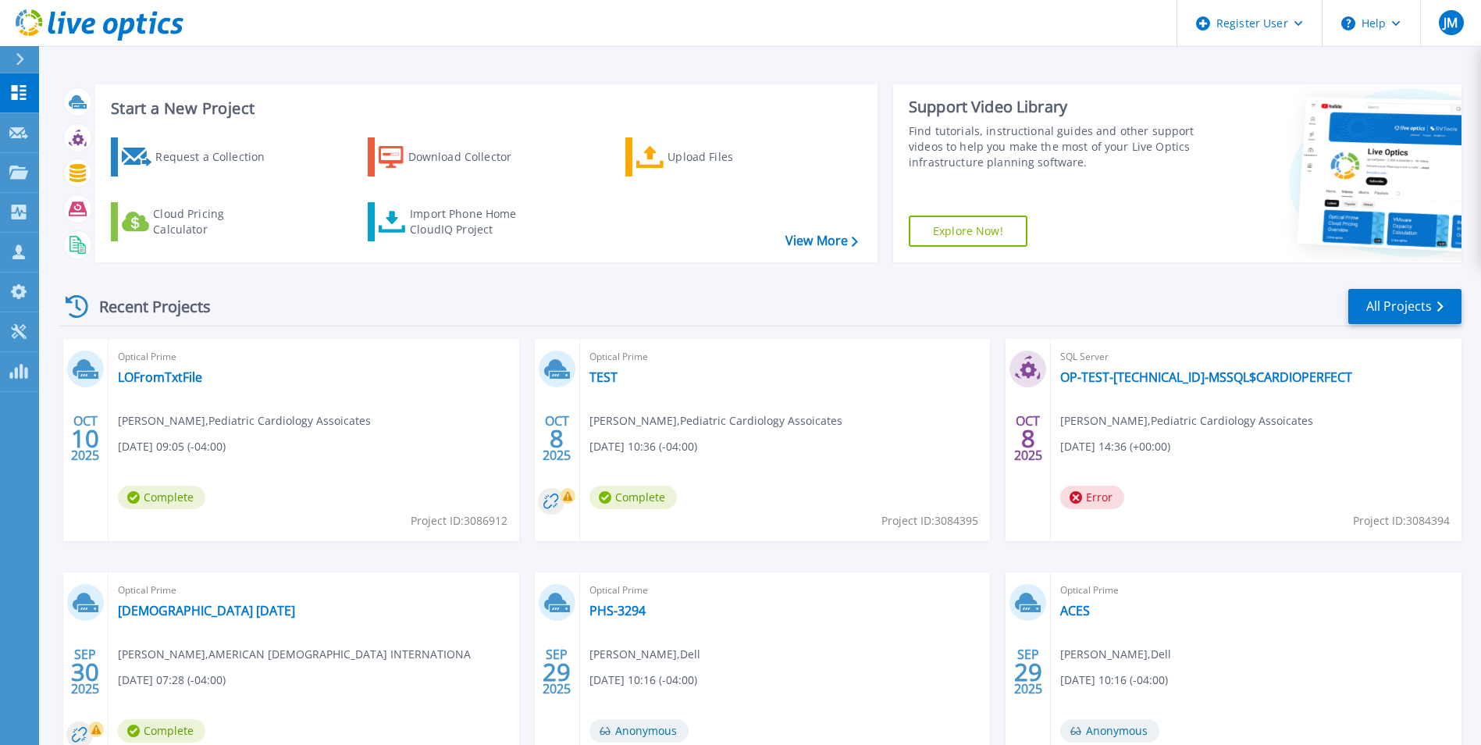  I want to click on a: All Projects, so click(1405, 306).